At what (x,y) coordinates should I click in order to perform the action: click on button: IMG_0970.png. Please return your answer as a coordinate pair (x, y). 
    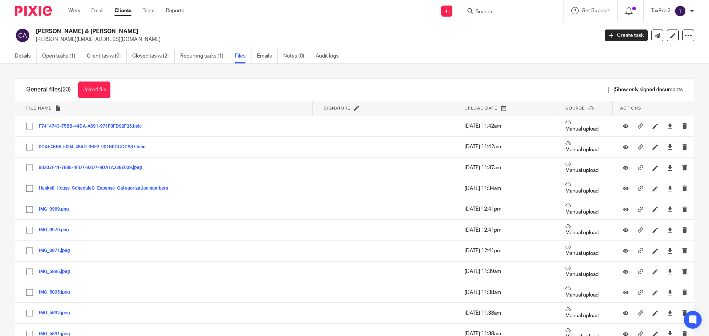
    Looking at the image, I should click on (57, 230).